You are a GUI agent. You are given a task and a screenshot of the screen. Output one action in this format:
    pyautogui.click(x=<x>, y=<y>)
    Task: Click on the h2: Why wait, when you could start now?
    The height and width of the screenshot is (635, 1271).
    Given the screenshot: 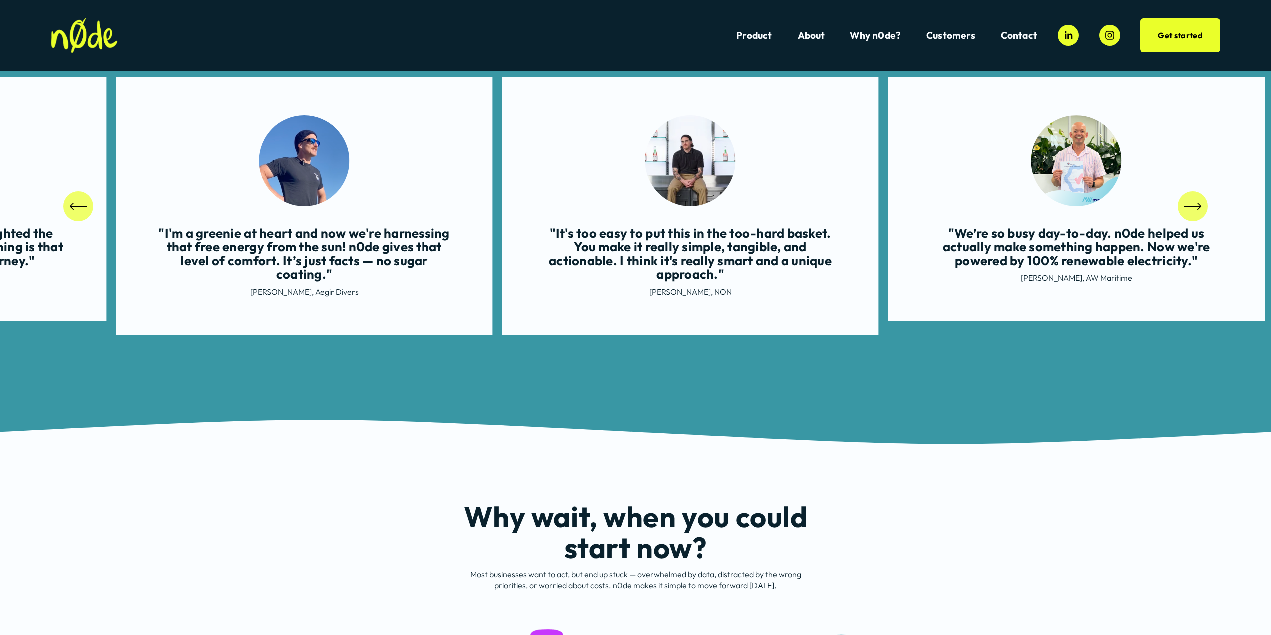 What is the action you would take?
    pyautogui.click(x=635, y=532)
    